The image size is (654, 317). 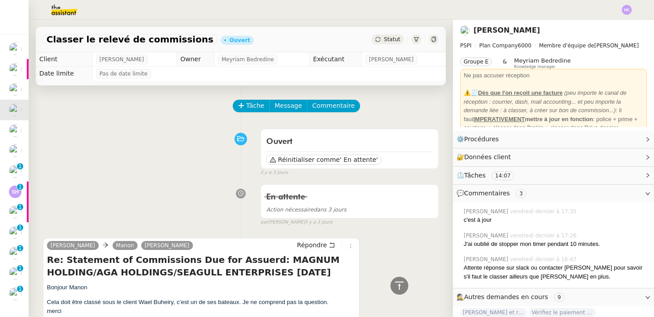 What do you see at coordinates (130, 39) in the screenshot?
I see `span: Classer le relevé de commissions` at bounding box center [130, 39].